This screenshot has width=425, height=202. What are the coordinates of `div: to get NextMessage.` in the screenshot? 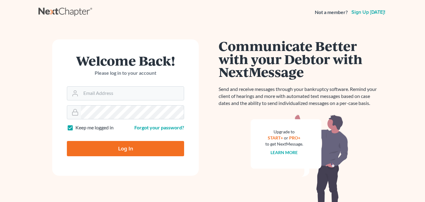 It's located at (284, 144).